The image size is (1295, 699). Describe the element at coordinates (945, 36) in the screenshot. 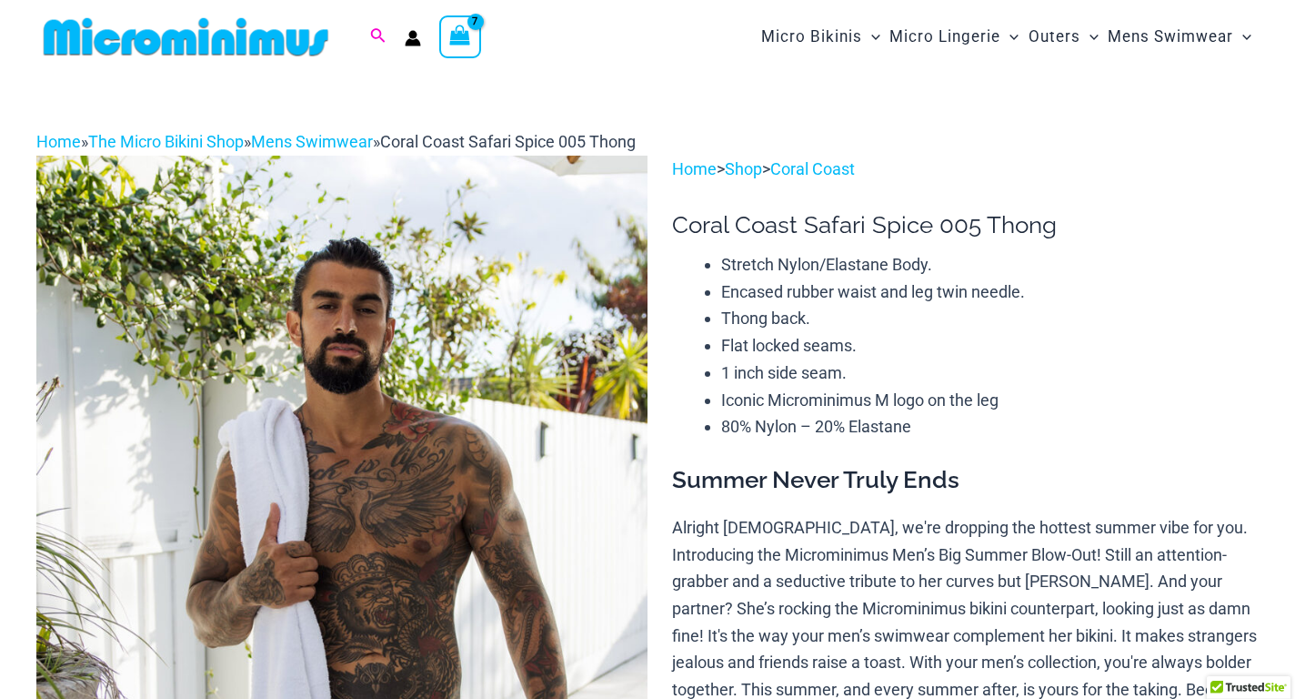

I see `span: Micro Lingerie` at that location.